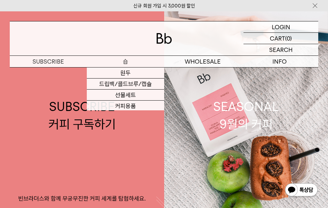 This screenshot has height=208, width=328. I want to click on p: SEARCH, so click(281, 50).